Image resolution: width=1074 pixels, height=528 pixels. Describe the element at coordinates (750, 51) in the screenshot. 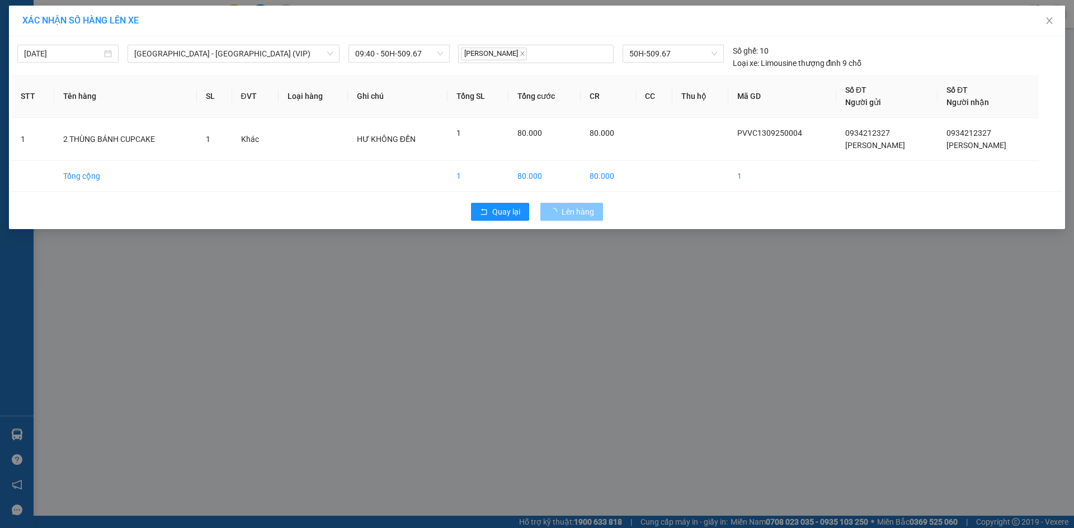

I see `div: 10` at that location.